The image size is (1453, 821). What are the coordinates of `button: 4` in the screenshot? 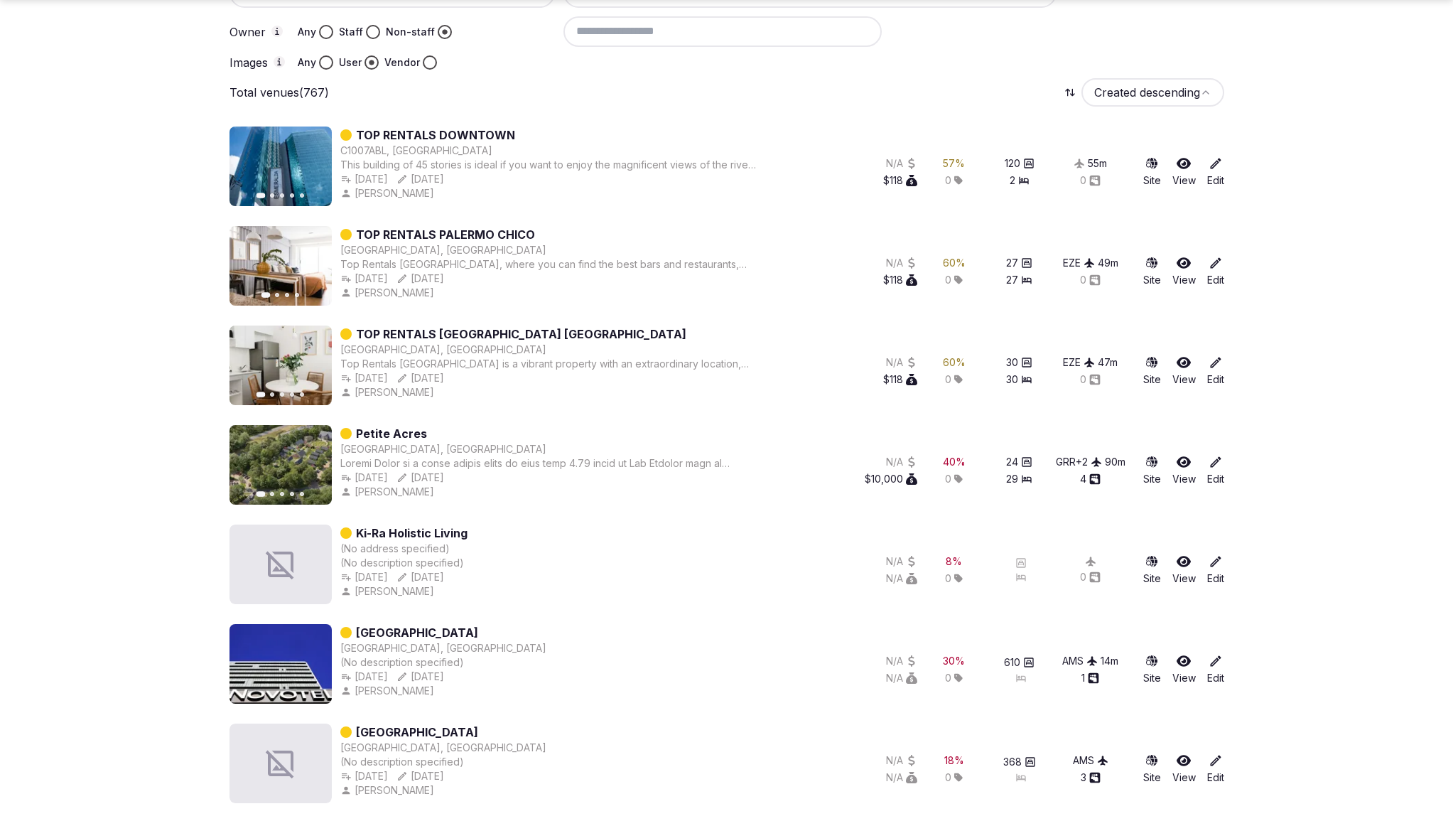 It's located at (1090, 479).